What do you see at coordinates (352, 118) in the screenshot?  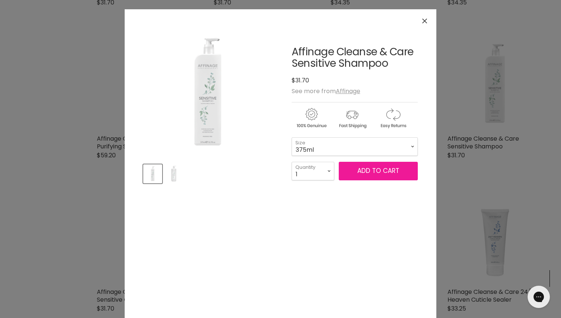 I see `img: shipping.gif` at bounding box center [352, 118].